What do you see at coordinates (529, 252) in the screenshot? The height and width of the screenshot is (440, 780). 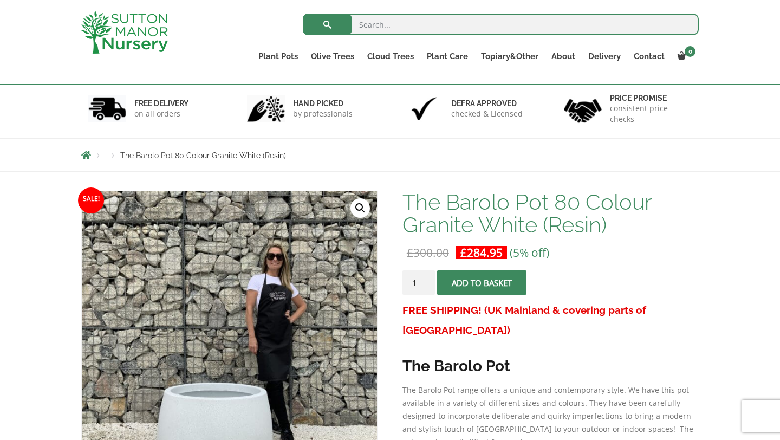 I see `span: (5% off)` at bounding box center [529, 252].